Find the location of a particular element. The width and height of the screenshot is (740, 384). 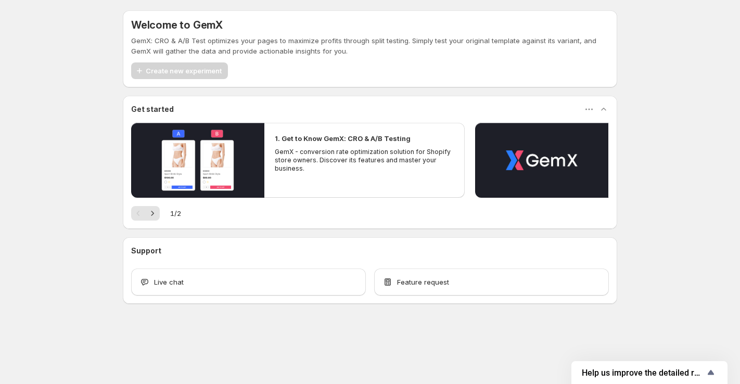

h2: 1. Get to Know GemX: CRO & A/B Testing is located at coordinates (342, 138).